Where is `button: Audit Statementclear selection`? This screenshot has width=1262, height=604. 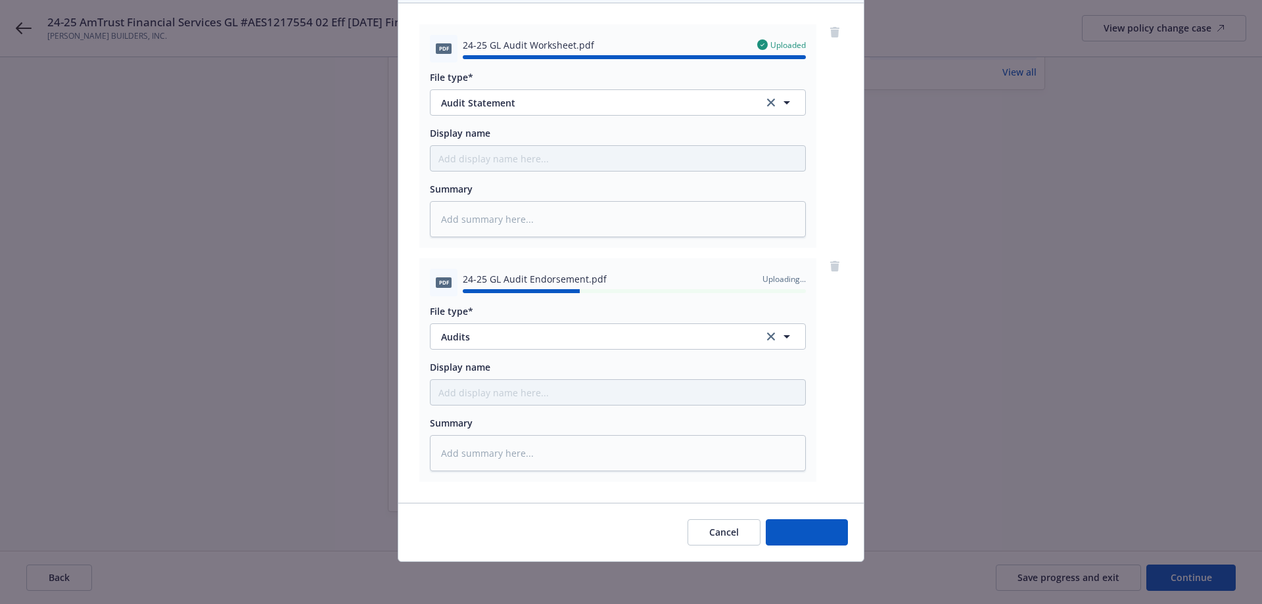 button: Audit Statementclear selection is located at coordinates (618, 103).